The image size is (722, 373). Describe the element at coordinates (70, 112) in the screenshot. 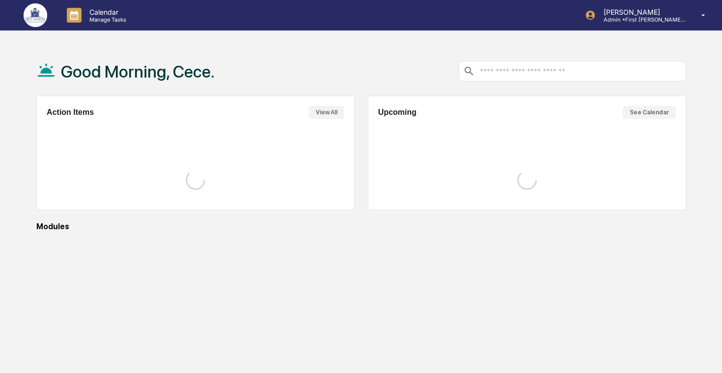

I see `h2: Action Items` at that location.